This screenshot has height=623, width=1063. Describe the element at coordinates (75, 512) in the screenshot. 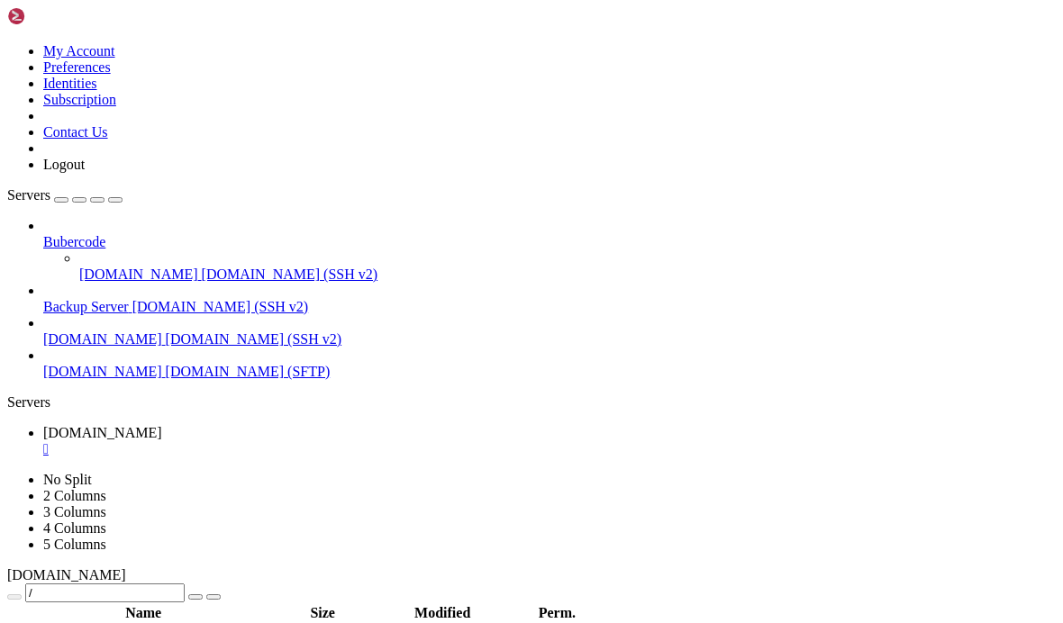

I see `a: 3 Columns` at that location.